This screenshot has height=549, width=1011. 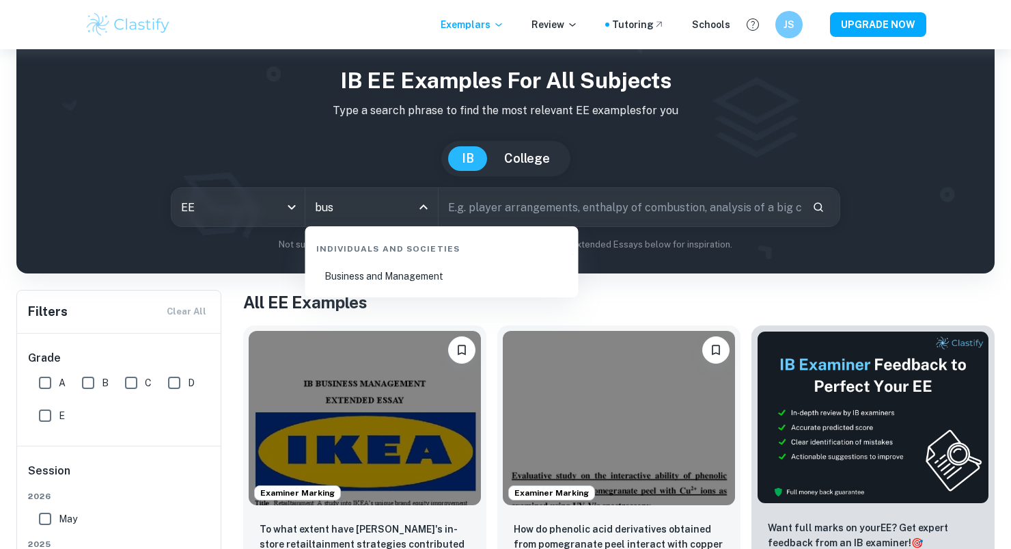 I want to click on h6: JS, so click(x=789, y=25).